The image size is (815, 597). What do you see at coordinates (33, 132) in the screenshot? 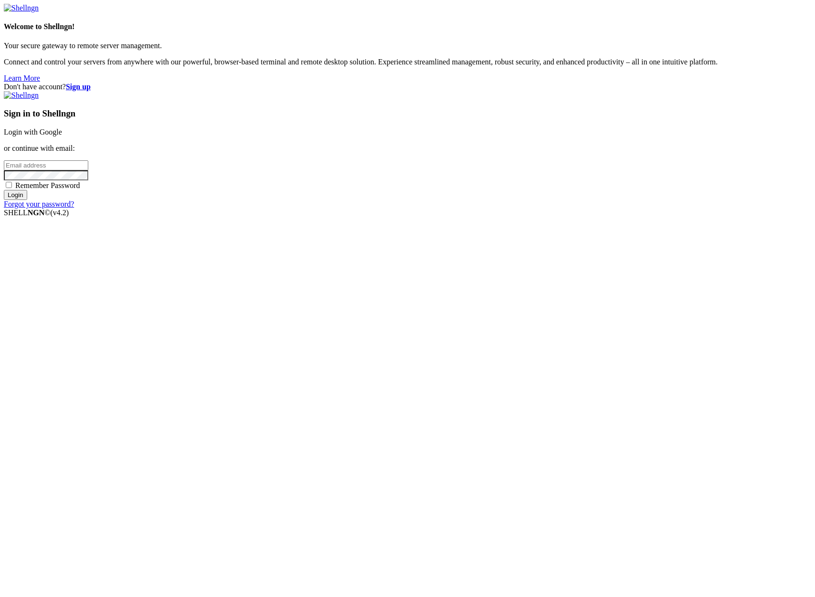
I see `a: Login with Google` at bounding box center [33, 132].